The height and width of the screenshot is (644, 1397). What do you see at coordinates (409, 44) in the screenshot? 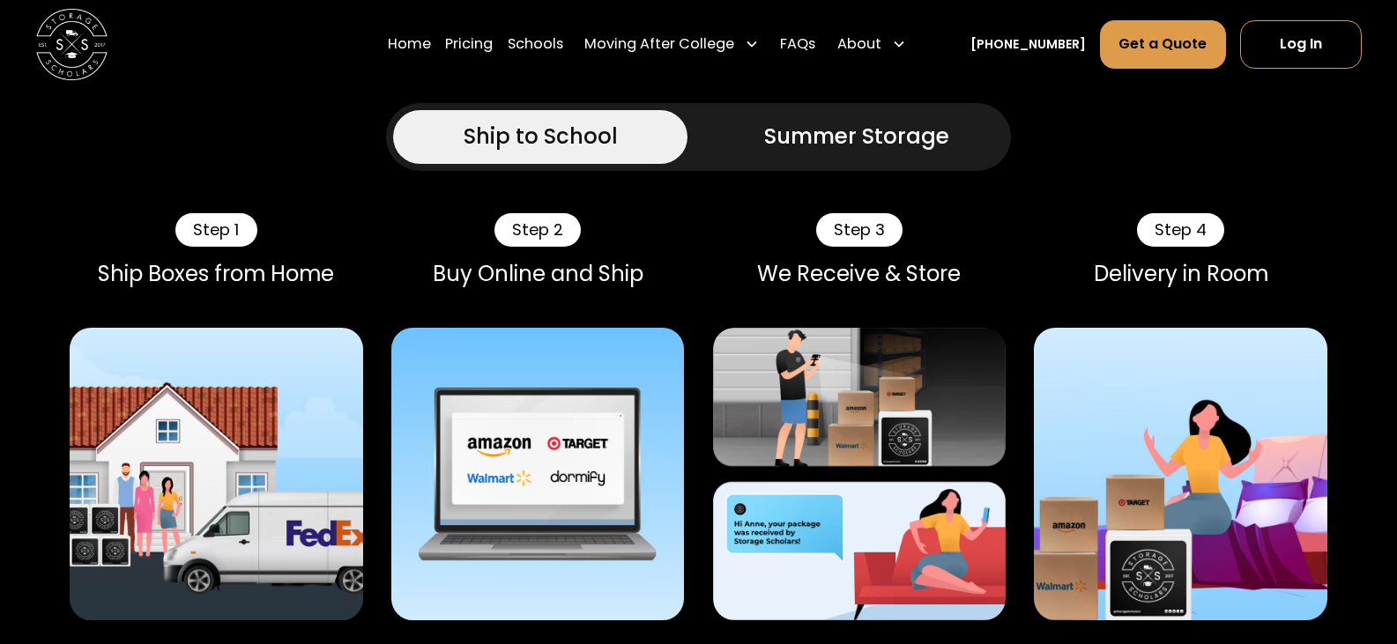
I see `a: Home` at bounding box center [409, 44].